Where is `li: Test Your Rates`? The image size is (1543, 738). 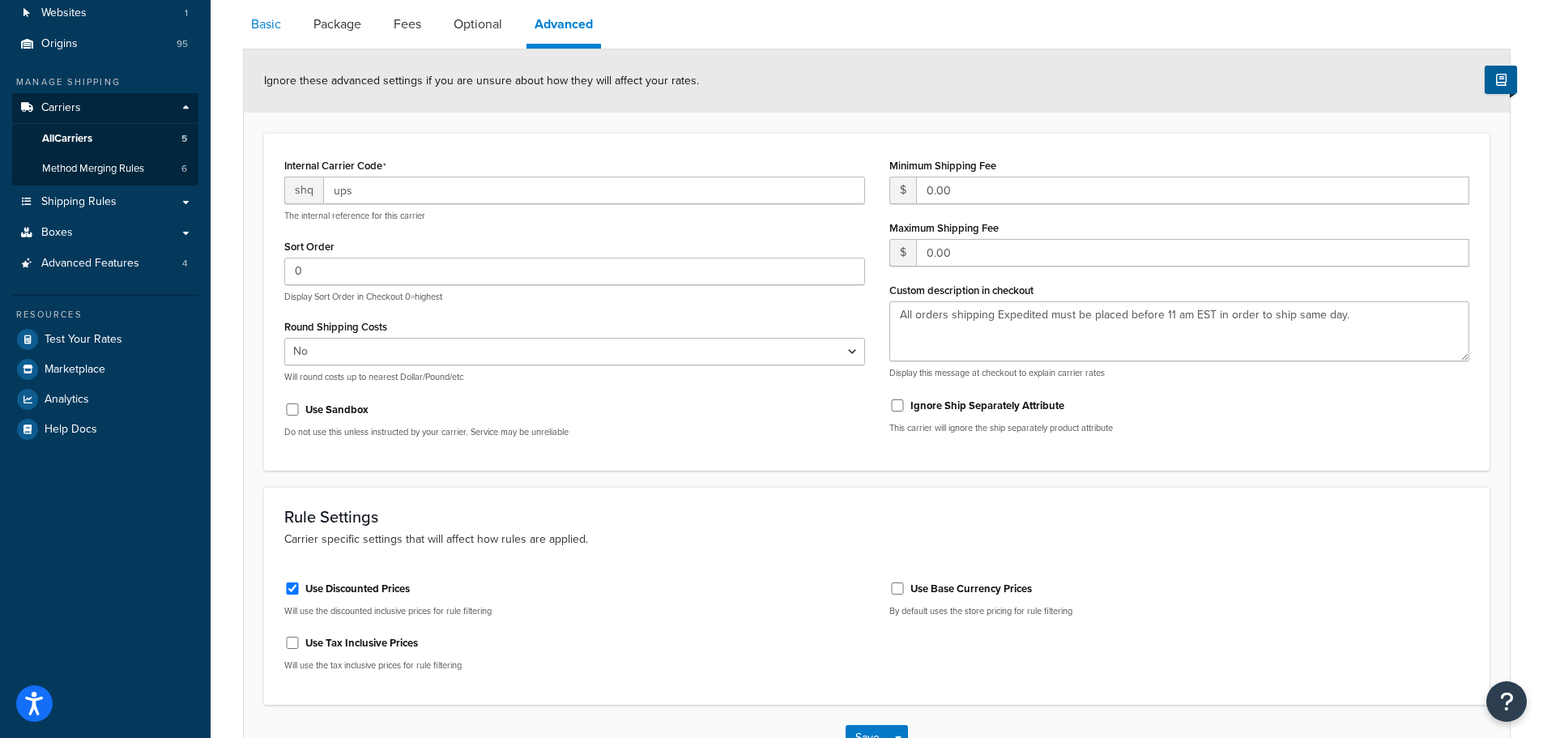 li: Test Your Rates is located at coordinates (105, 339).